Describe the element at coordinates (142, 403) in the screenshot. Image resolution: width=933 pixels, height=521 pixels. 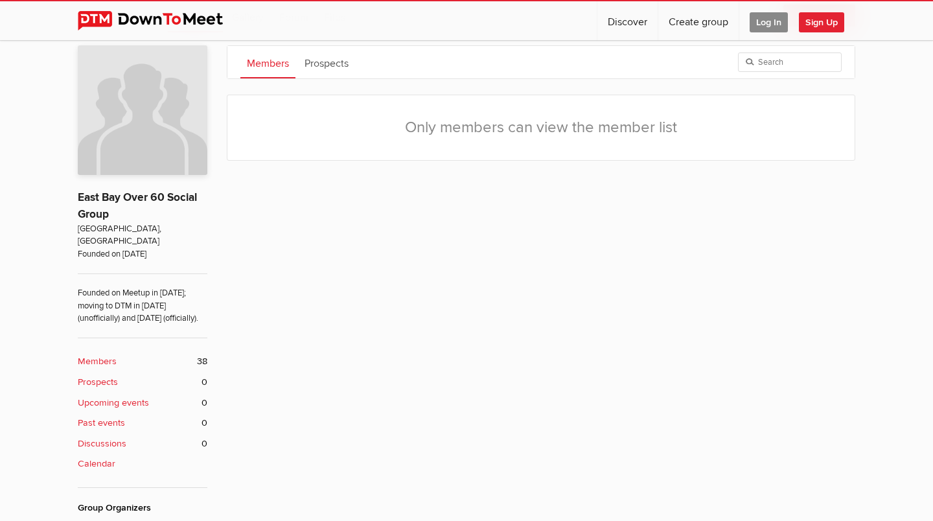
I see `a: Upcoming events 0` at that location.